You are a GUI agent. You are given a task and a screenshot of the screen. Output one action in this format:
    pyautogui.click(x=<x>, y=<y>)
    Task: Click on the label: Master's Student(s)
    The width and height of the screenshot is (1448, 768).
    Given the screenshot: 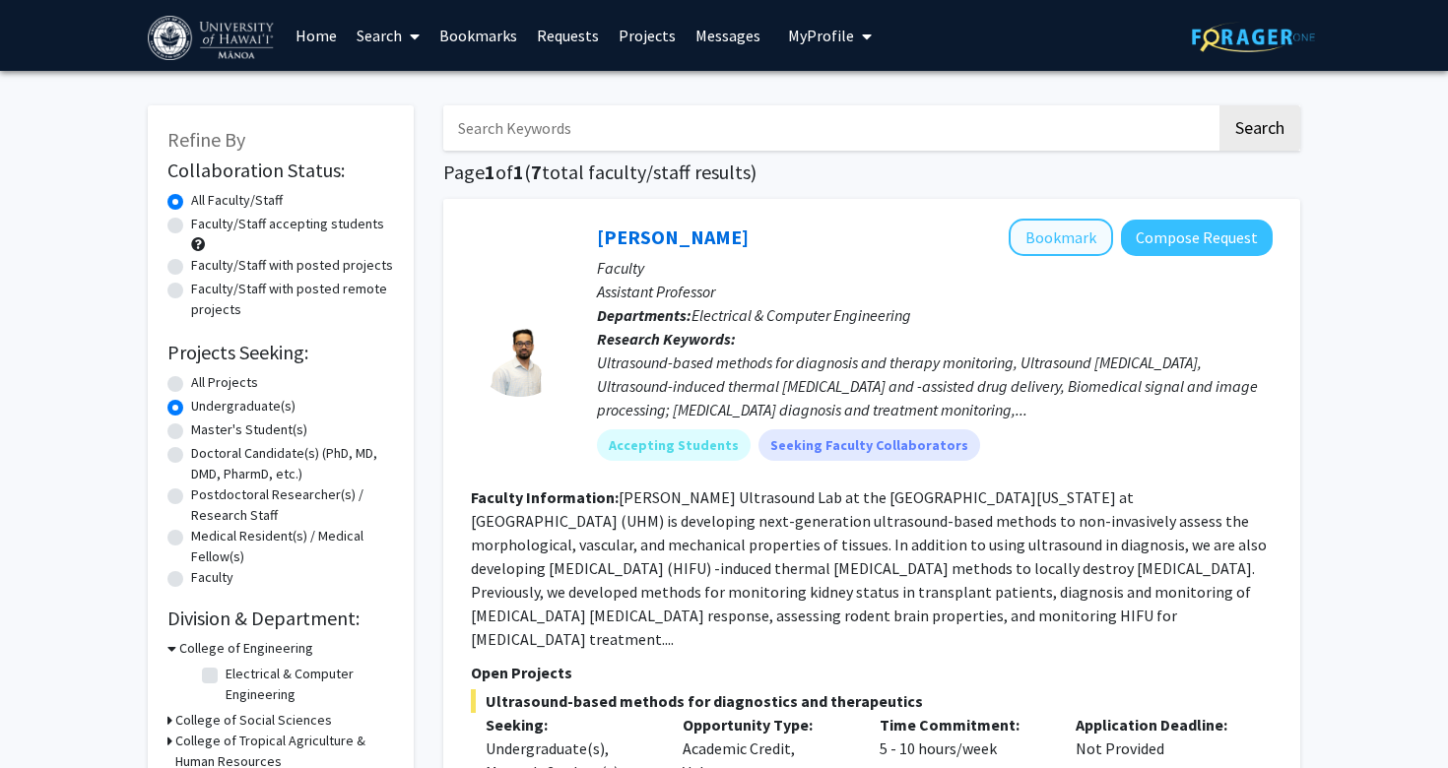 What is the action you would take?
    pyautogui.click(x=249, y=430)
    